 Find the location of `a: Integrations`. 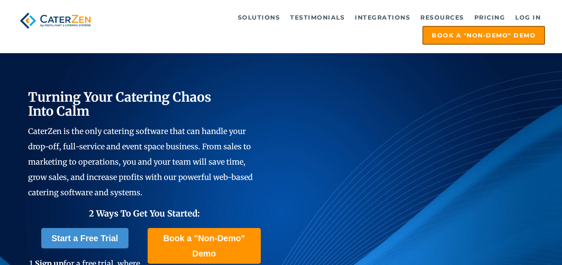

a: Integrations is located at coordinates (383, 17).